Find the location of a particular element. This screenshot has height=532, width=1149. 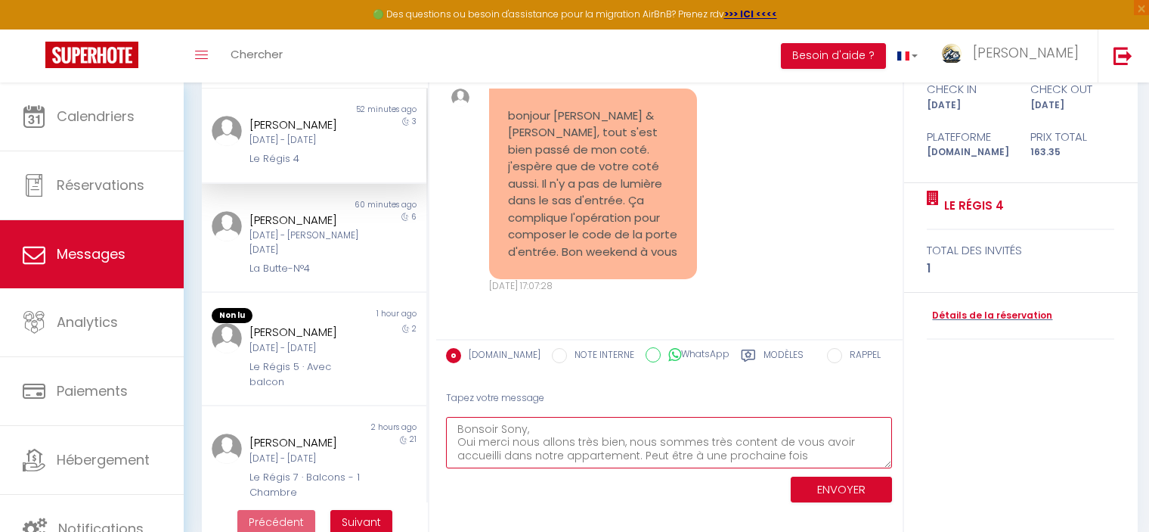

div: 1 is located at coordinates (1021, 268).